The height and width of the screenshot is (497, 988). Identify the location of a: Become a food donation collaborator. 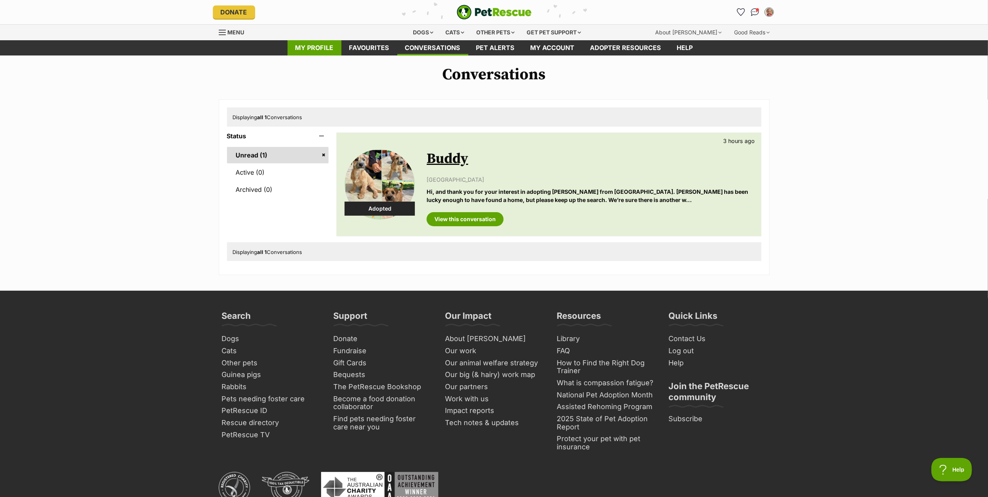
(383, 403).